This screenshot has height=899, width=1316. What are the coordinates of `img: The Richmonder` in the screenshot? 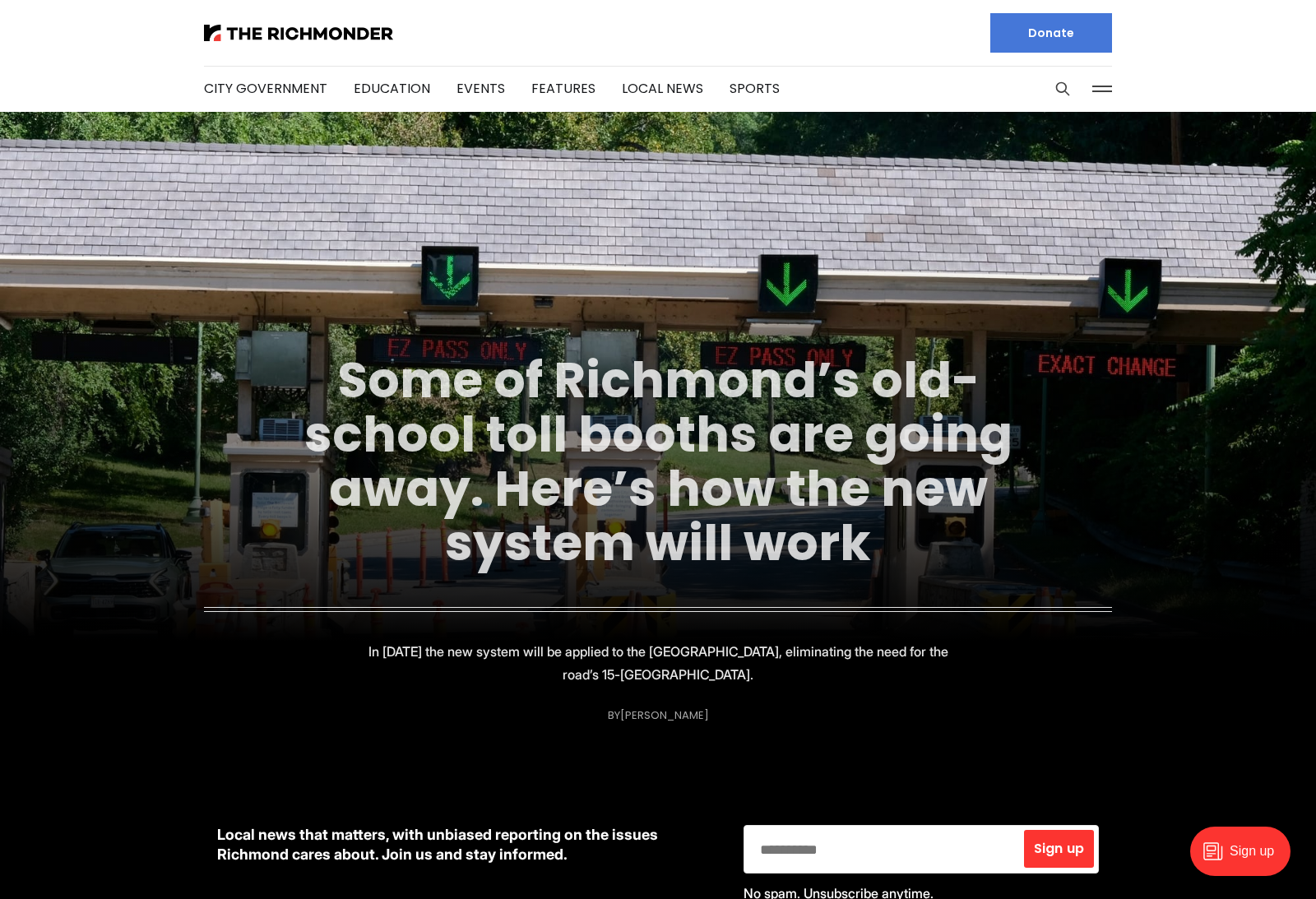 It's located at (298, 33).